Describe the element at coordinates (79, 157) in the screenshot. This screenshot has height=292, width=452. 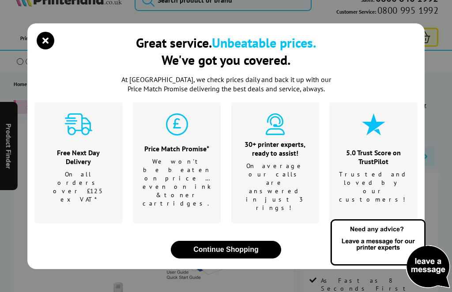
I see `div: Free Next Day Delivery` at that location.